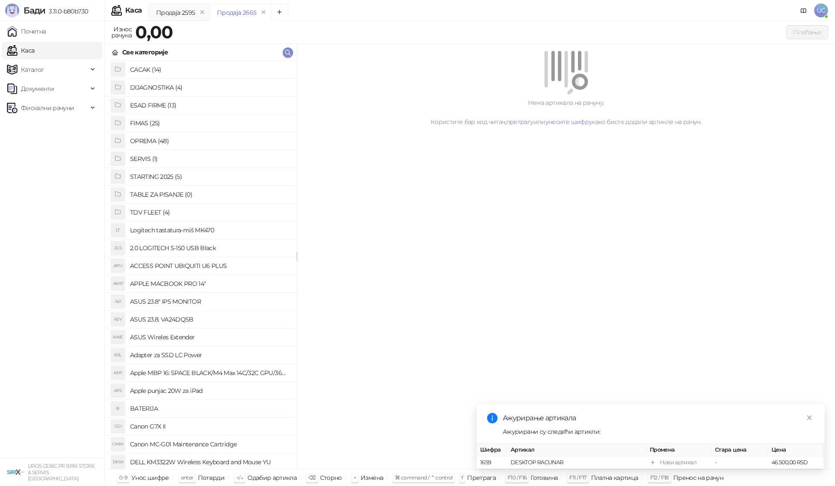 This screenshot has height=486, width=835. Describe the element at coordinates (118, 426) in the screenshot. I see `div: CGI` at that location.